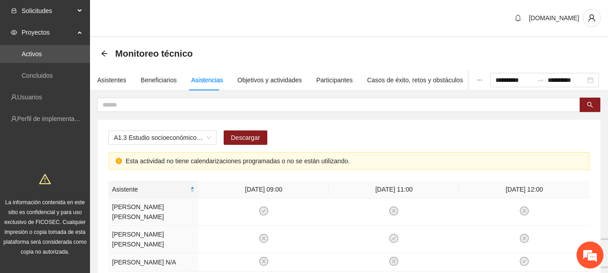 The width and height of the screenshot is (608, 273). I want to click on div: Asistentes, so click(112, 80).